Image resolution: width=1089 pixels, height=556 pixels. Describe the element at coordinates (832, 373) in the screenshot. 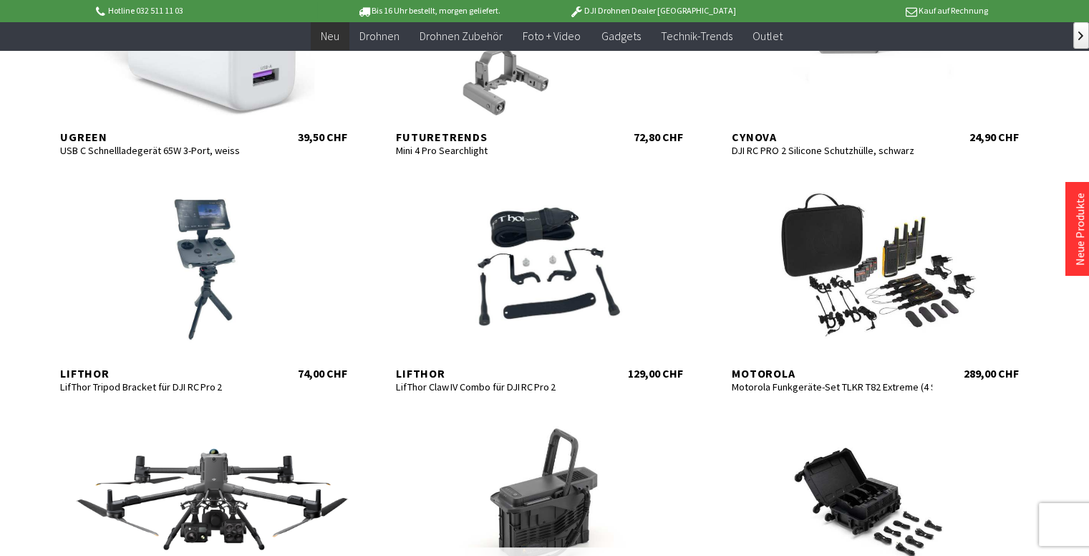

I see `div: Motorola` at that location.